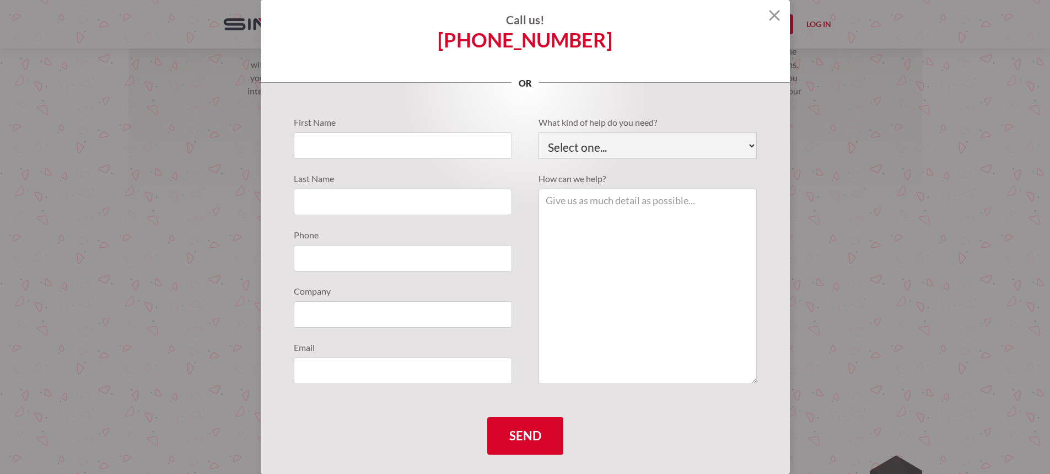  Describe the element at coordinates (403, 347) in the screenshot. I see `label: Email` at that location.